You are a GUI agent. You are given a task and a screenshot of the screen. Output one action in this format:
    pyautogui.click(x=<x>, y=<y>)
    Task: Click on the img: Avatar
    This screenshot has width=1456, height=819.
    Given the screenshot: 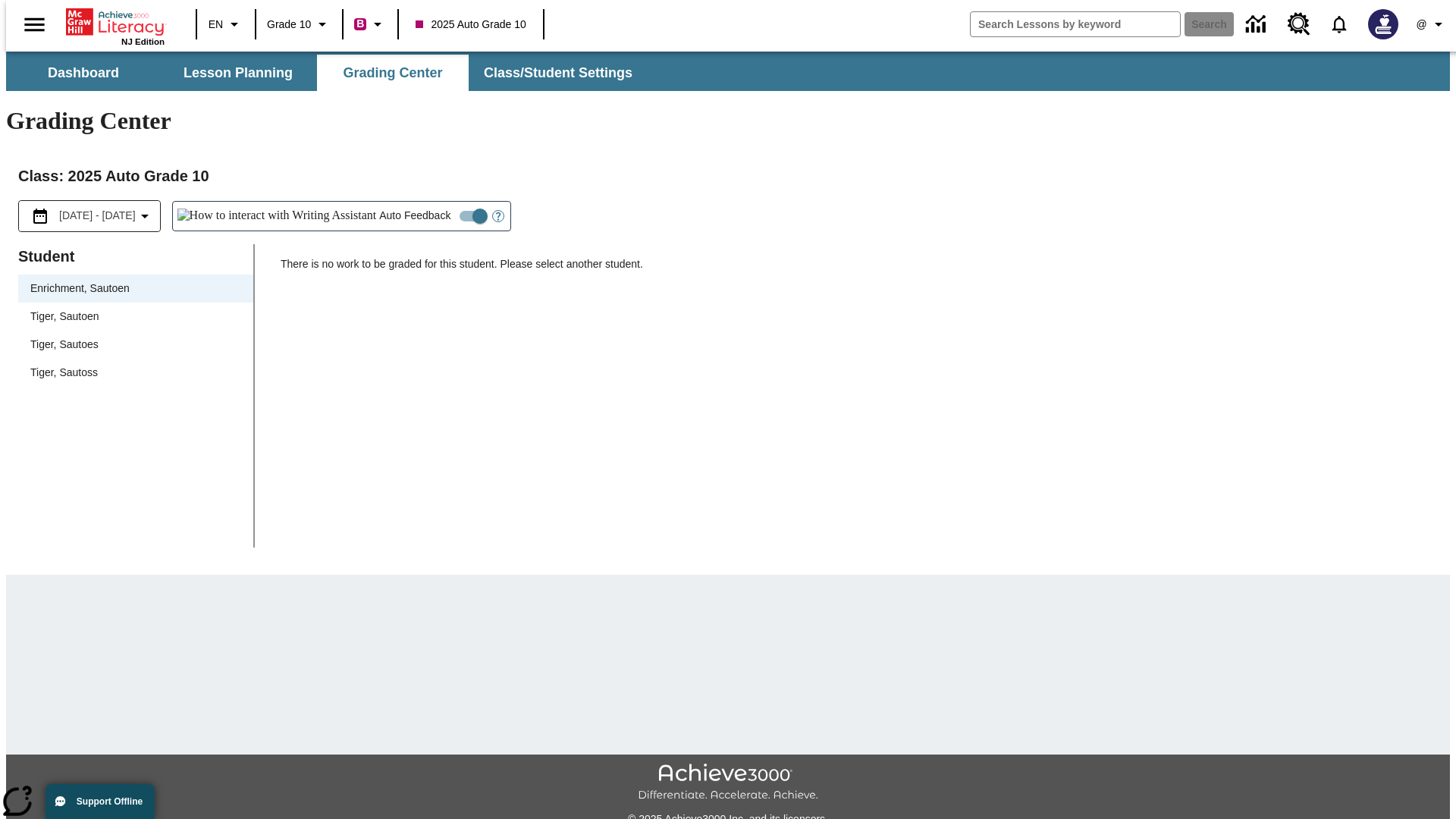 What is the action you would take?
    pyautogui.click(x=1383, y=24)
    